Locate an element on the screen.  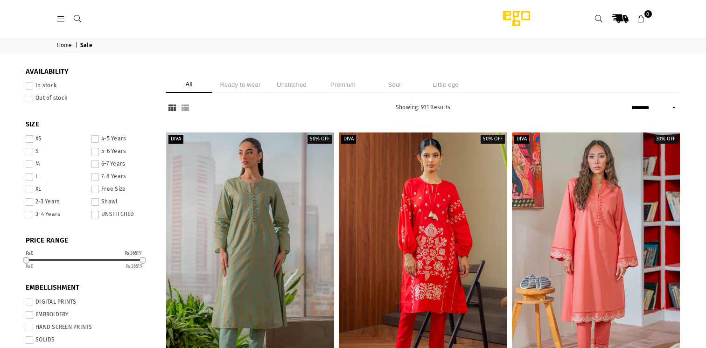
label: XS is located at coordinates (56, 139).